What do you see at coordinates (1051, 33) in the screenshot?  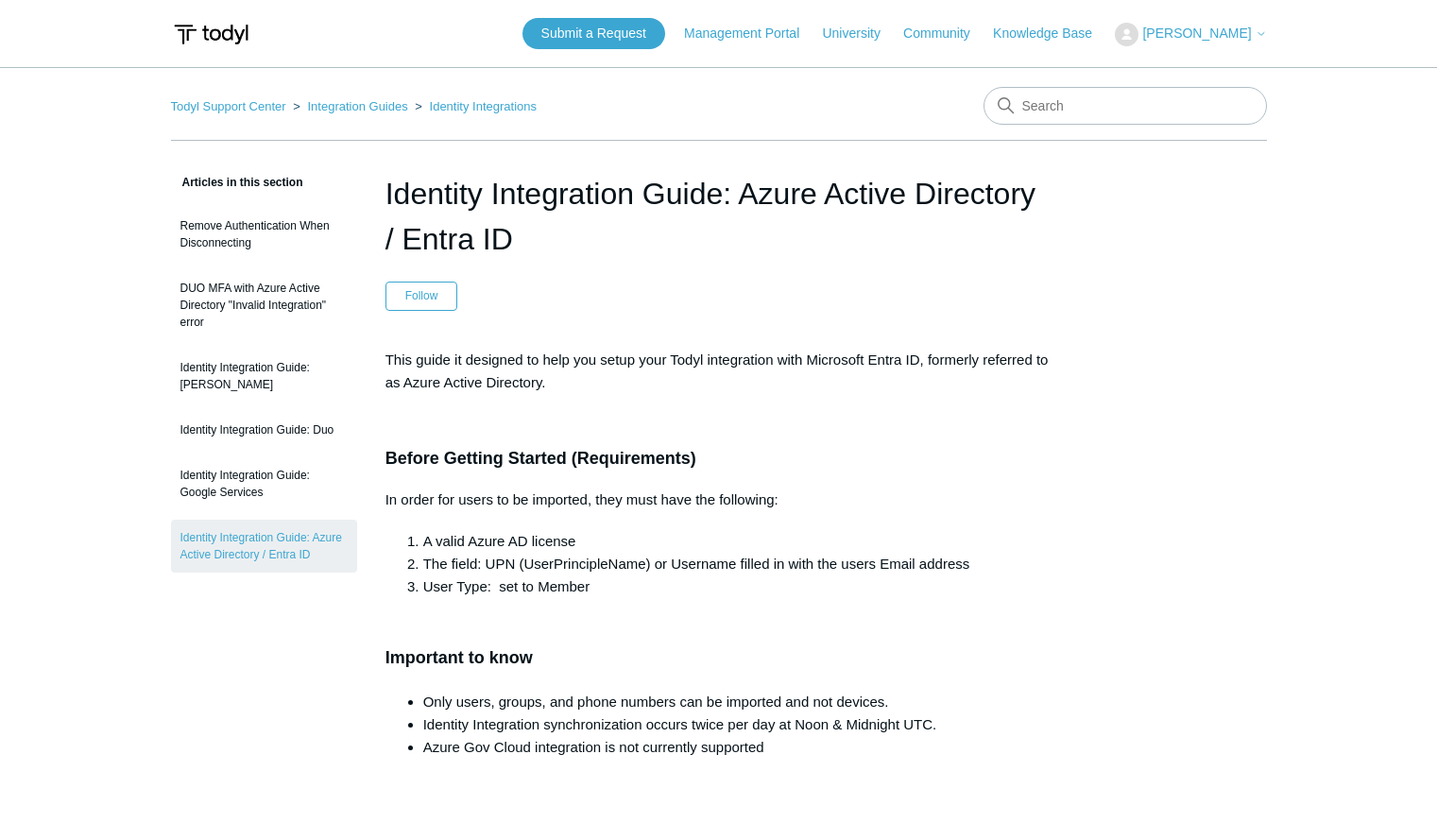 I see `a: Knowledge Base` at bounding box center [1051, 33].